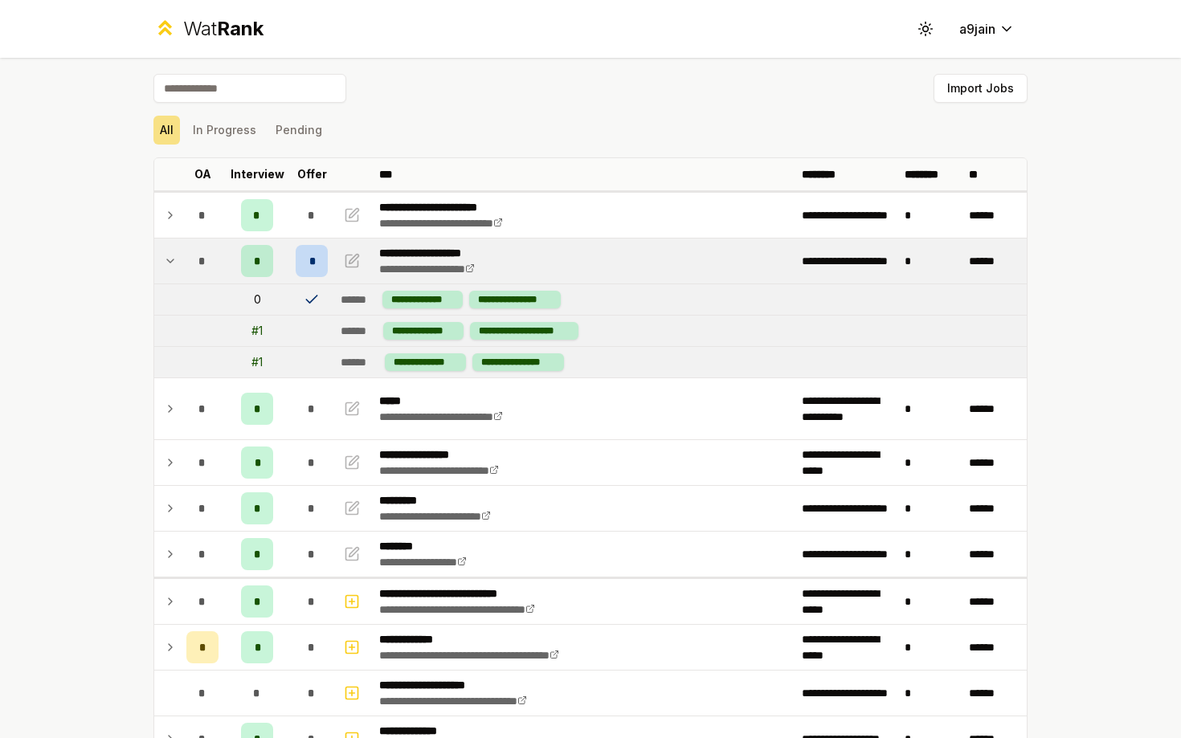 The image size is (1181, 738). I want to click on div: Wat, so click(223, 29).